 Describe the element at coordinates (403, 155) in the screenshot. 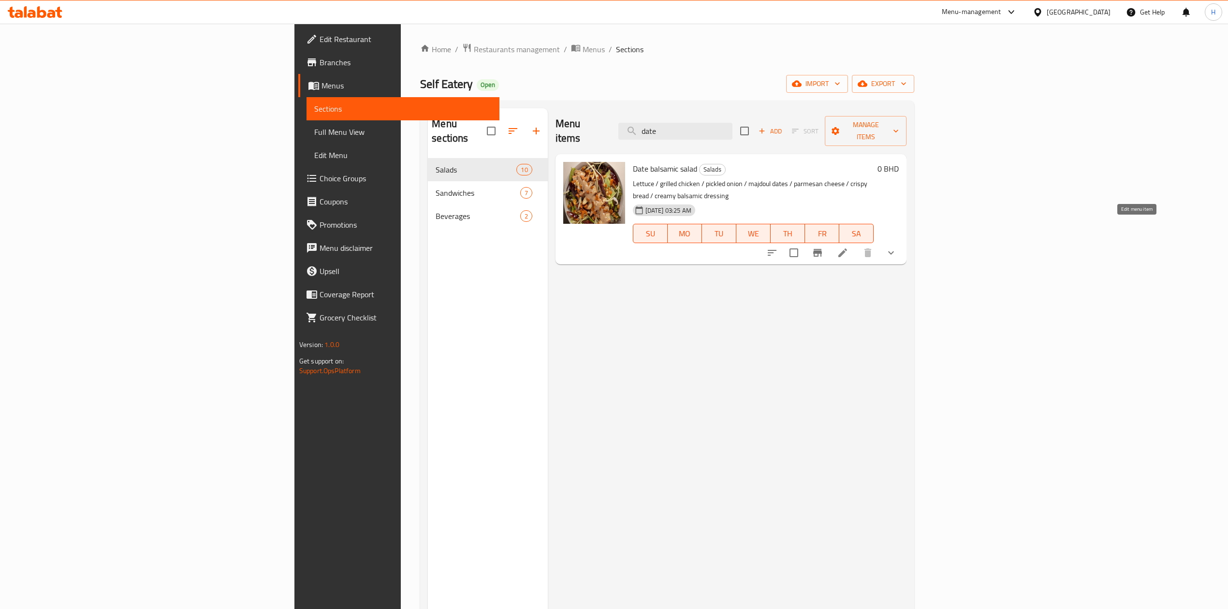

I see `span: Edit Menu` at that location.